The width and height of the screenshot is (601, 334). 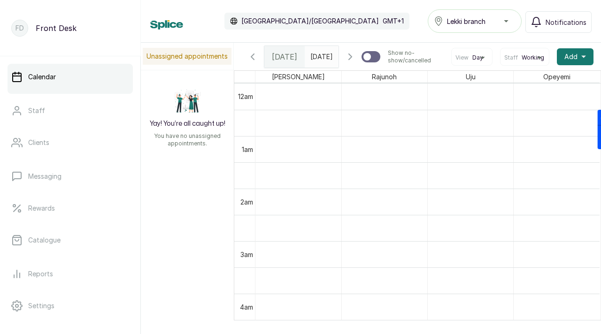 What do you see at coordinates (511, 58) in the screenshot?
I see `span: Staff` at bounding box center [511, 58].